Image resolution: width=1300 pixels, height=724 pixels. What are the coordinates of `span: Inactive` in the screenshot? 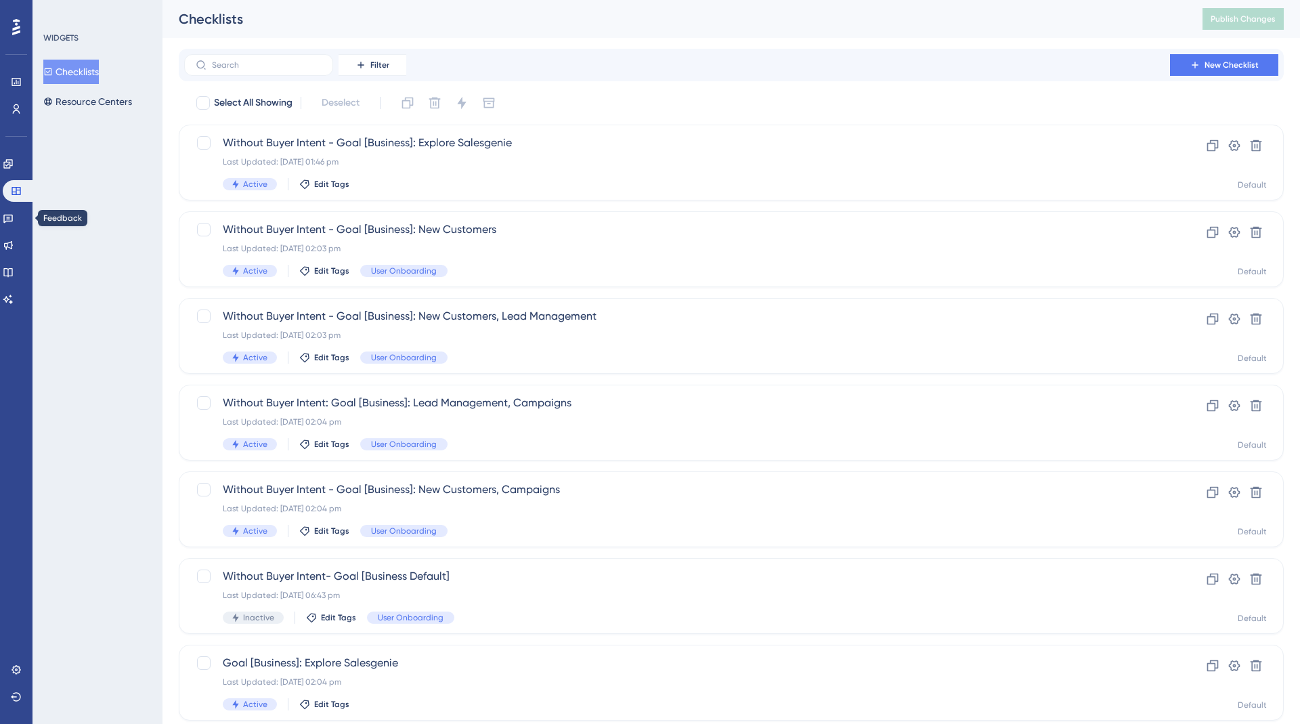 It's located at (259, 617).